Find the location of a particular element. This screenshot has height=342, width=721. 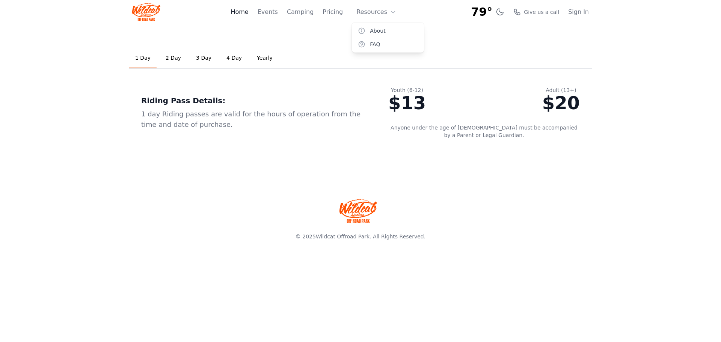

div: Youth (6-12) is located at coordinates (407, 90).